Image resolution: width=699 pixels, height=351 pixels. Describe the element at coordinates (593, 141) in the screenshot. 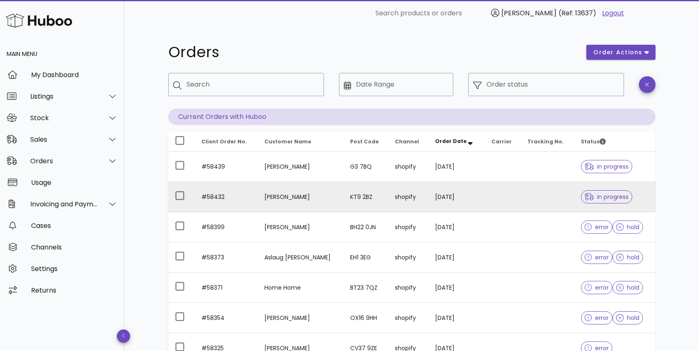

I see `span: Status` at that location.